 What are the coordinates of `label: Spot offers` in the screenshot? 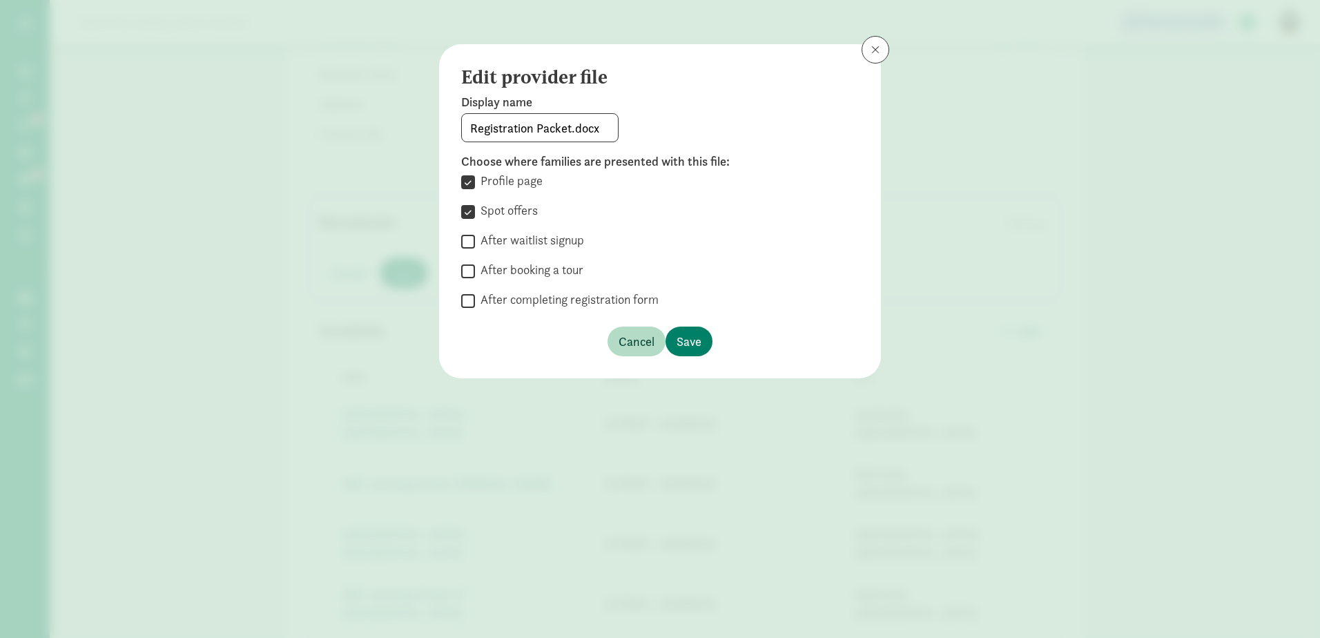 It's located at (506, 211).